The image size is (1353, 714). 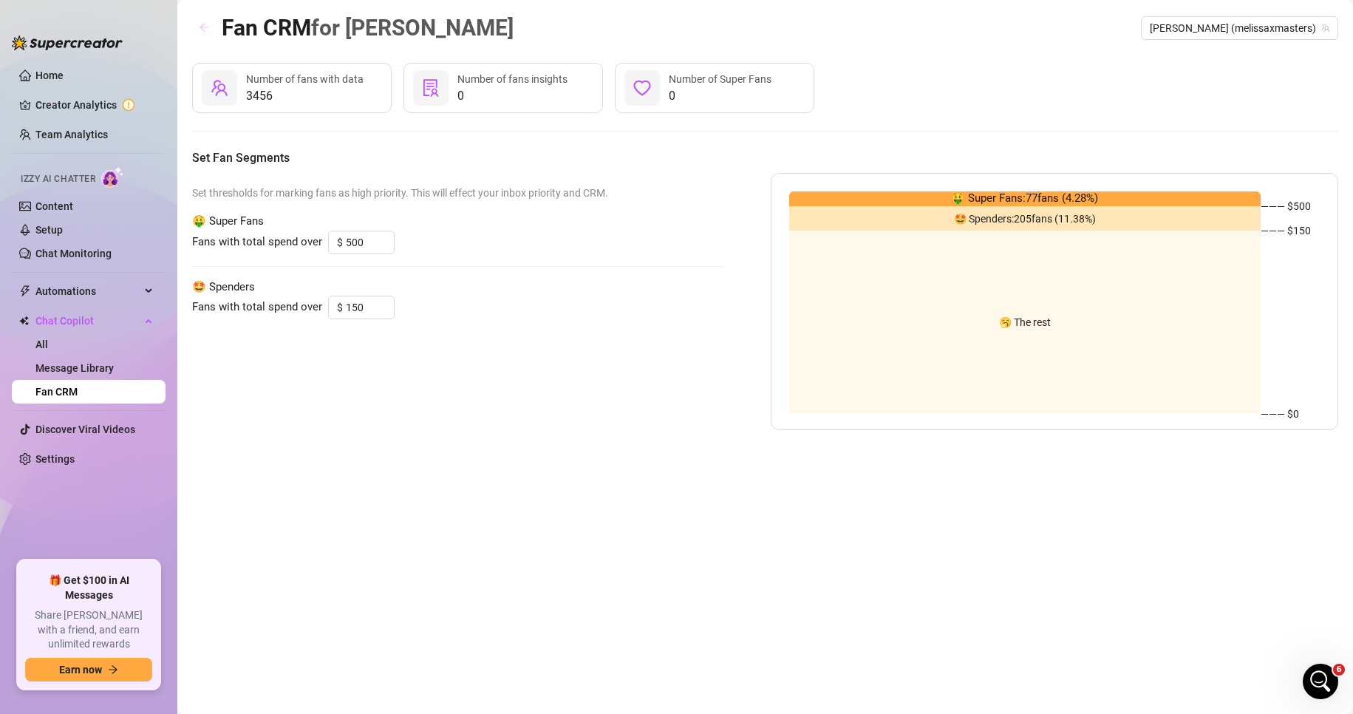 I want to click on a: Discover Viral Videos, so click(x=85, y=429).